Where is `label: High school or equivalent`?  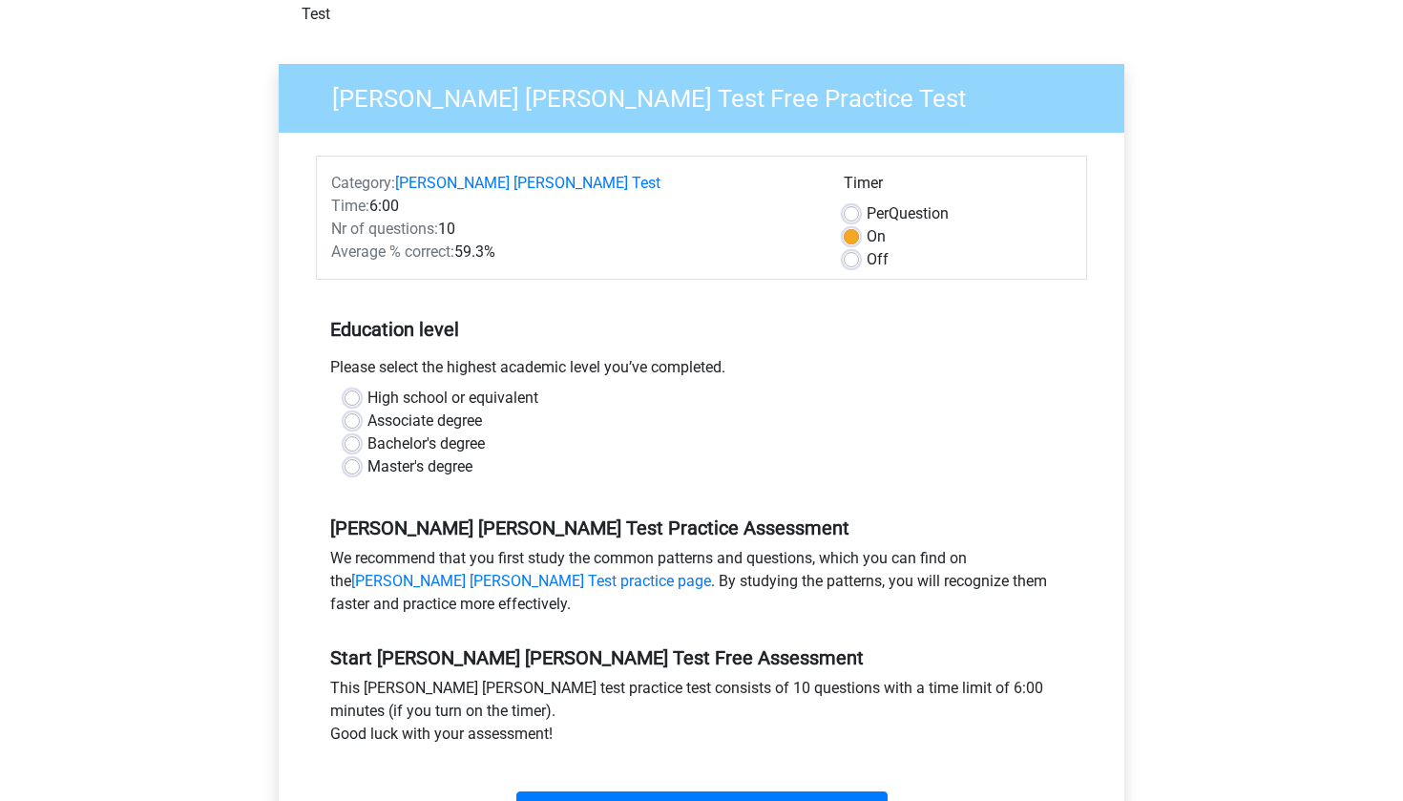 label: High school or equivalent is located at coordinates (453, 398).